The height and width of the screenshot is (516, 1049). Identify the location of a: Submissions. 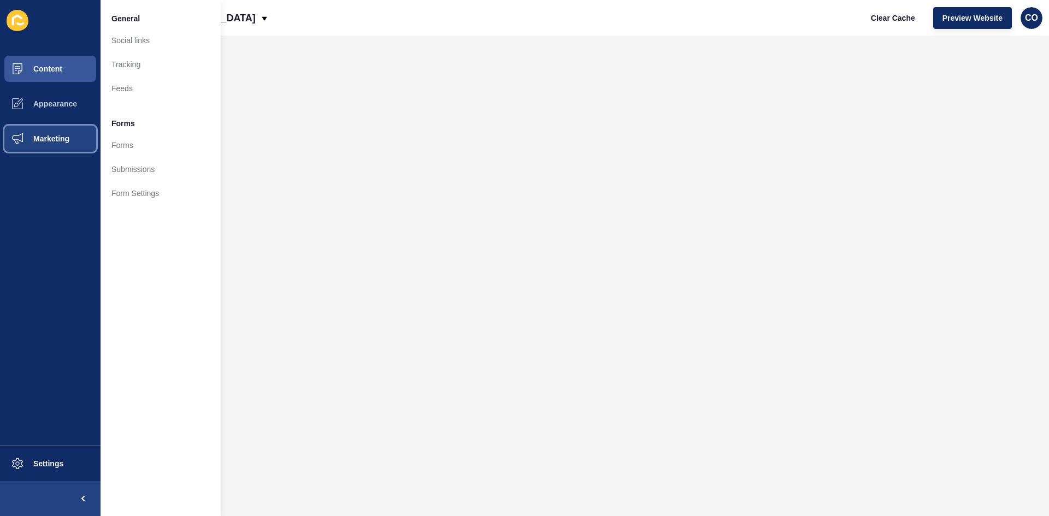
(161, 169).